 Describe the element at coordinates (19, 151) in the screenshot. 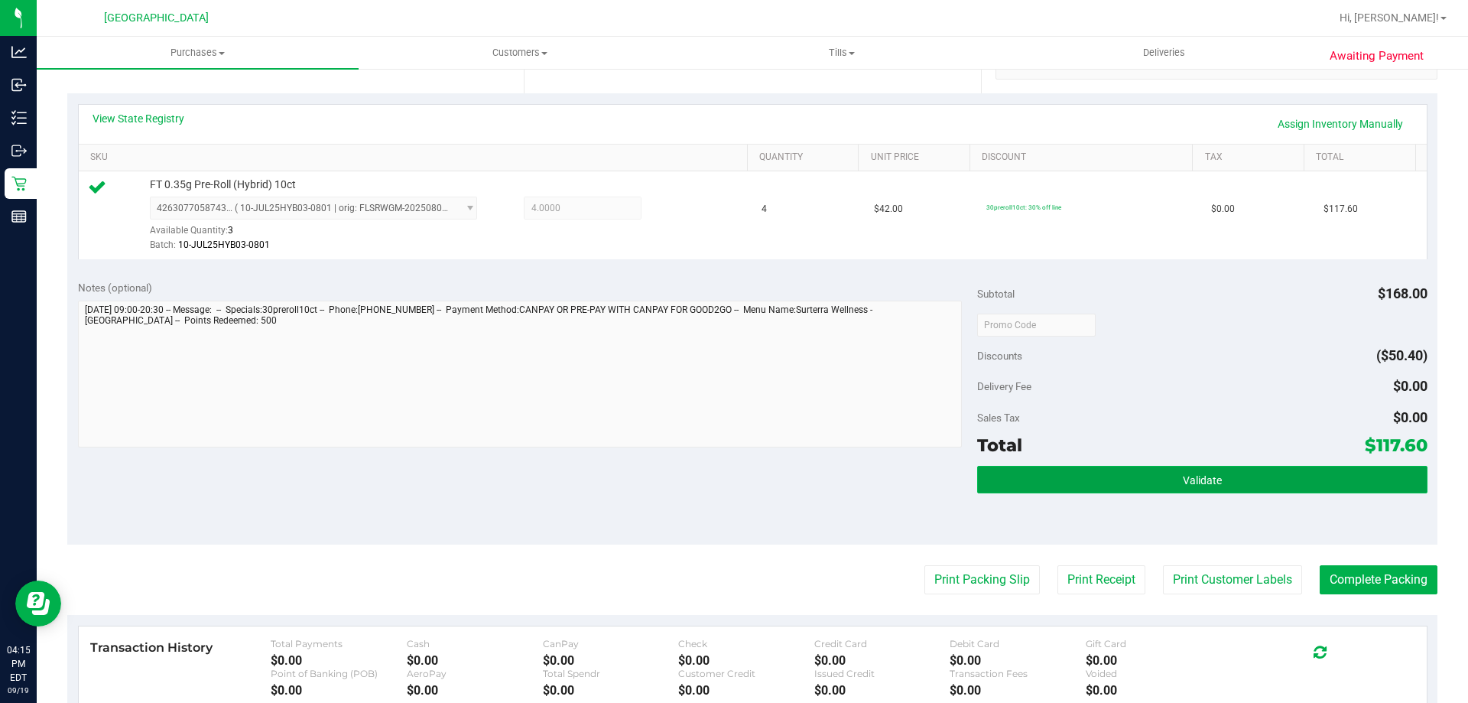

I see `inline-svg: Outbound` at that location.